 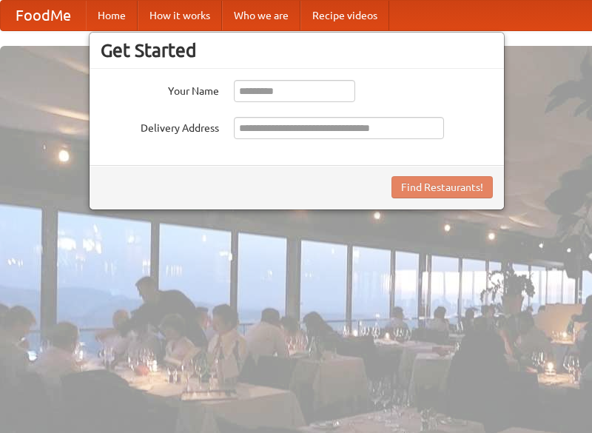 I want to click on a: FoodMe, so click(x=43, y=16).